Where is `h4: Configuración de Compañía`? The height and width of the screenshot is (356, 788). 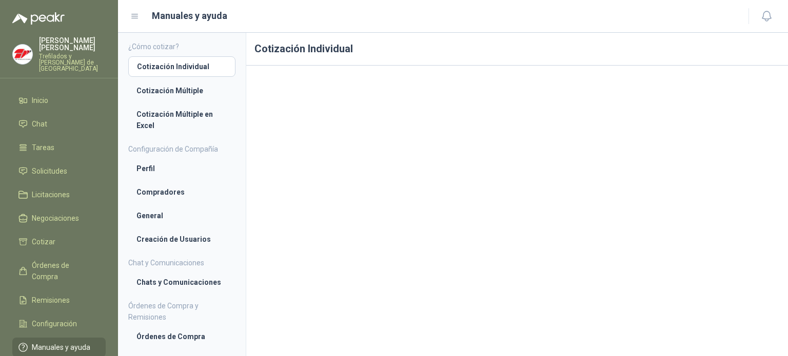
h4: Configuración de Compañía is located at coordinates (182, 149).